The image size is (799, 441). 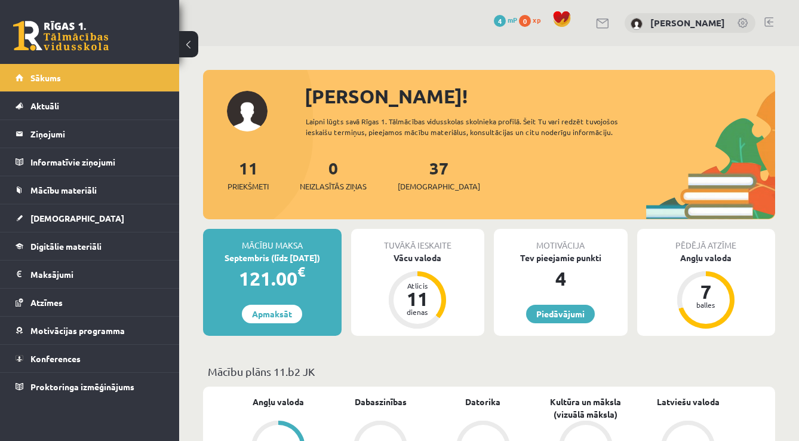 I want to click on legend: Maksājumi, so click(x=97, y=274).